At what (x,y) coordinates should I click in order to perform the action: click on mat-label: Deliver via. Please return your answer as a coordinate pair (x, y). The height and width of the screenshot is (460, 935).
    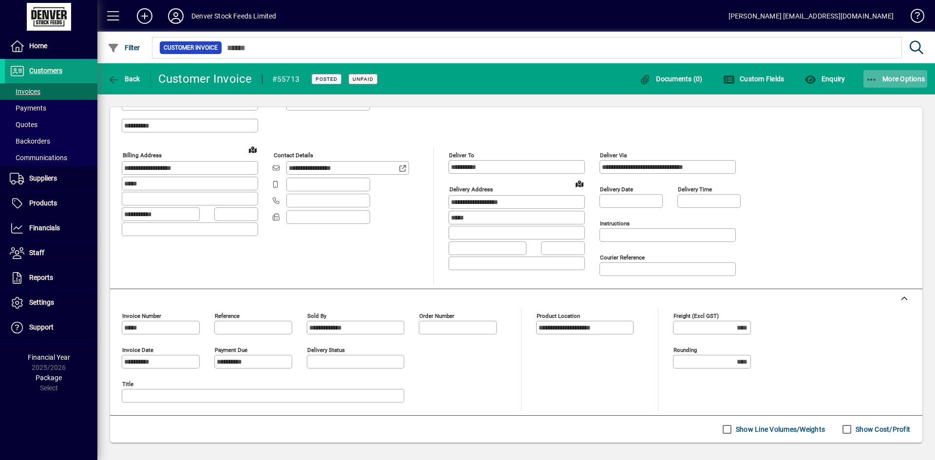
    Looking at the image, I should click on (613, 155).